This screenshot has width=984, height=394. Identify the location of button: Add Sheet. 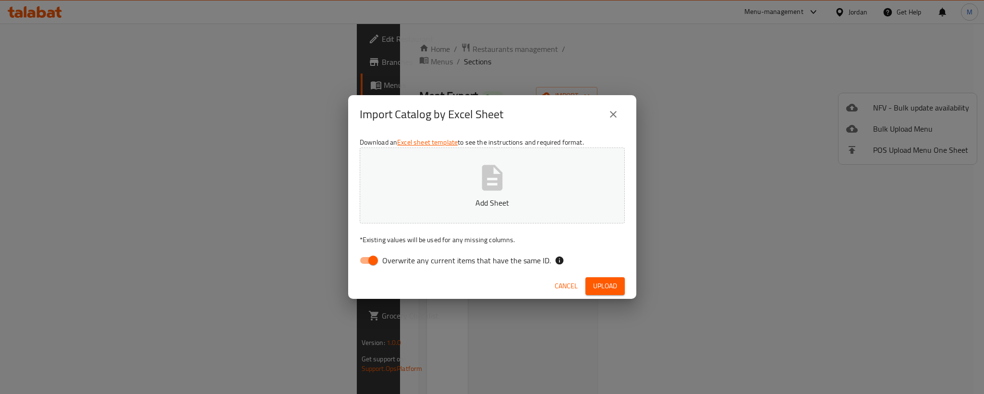
(492, 185).